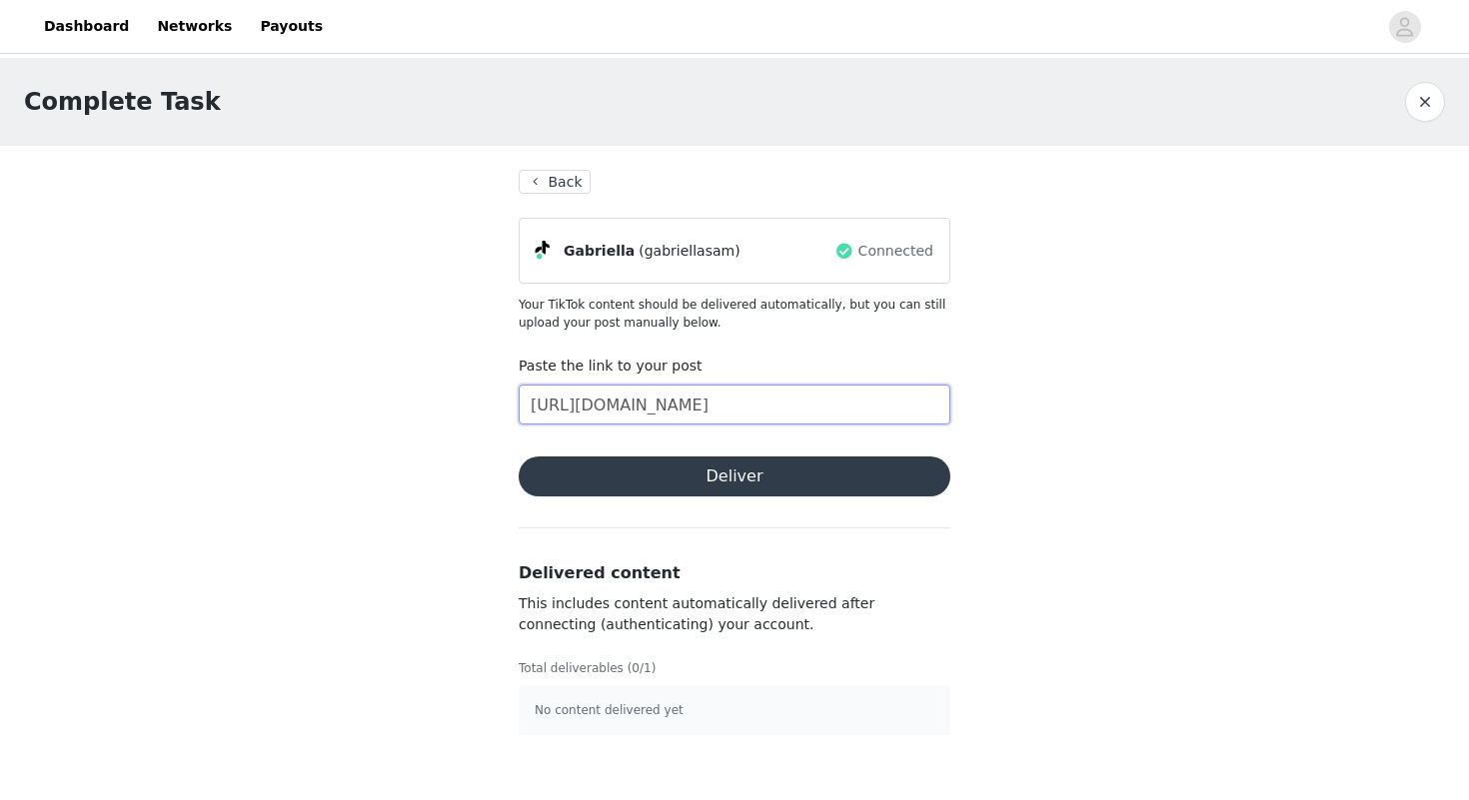  What do you see at coordinates (895, 251) in the screenshot?
I see `span: Connected` at bounding box center [895, 251].